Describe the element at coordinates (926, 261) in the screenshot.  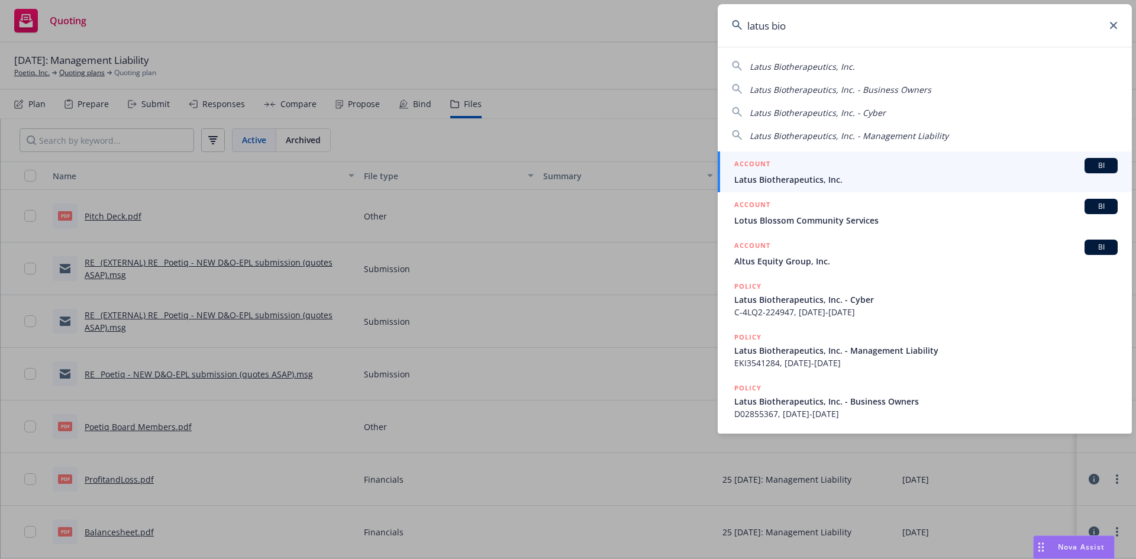
I see `span: Altus Equity Group, Inc.` at that location.